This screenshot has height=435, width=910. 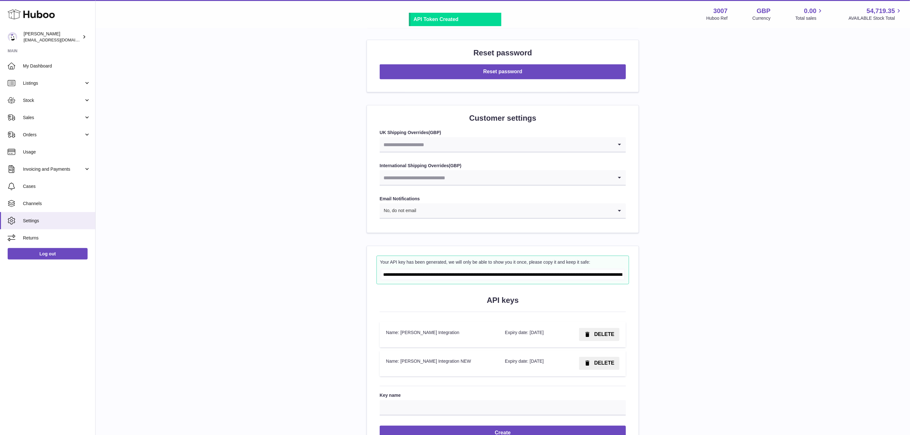 I want to click on label: Email Notifications, so click(x=503, y=199).